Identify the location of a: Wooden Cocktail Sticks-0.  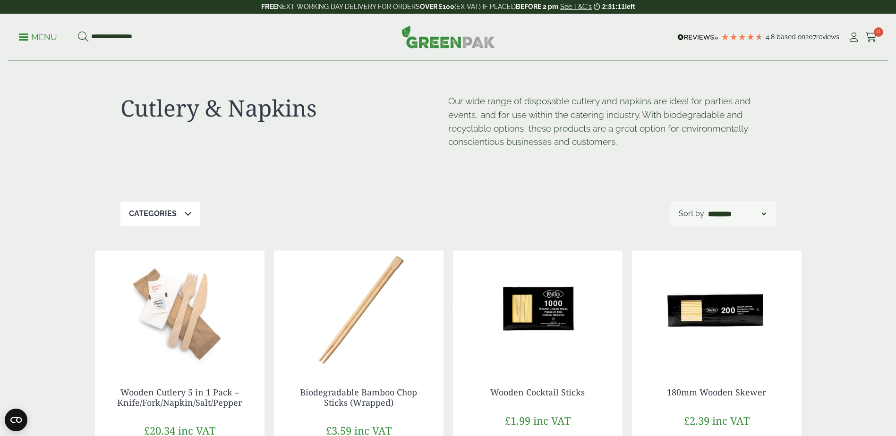
(537, 310).